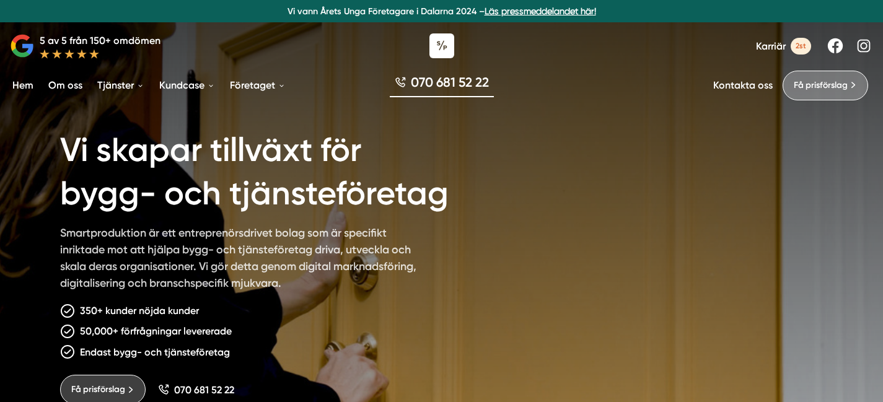 Image resolution: width=883 pixels, height=402 pixels. I want to click on h1: Vi skapar tillväxt för bygg- och tjänsteföretag, so click(276, 169).